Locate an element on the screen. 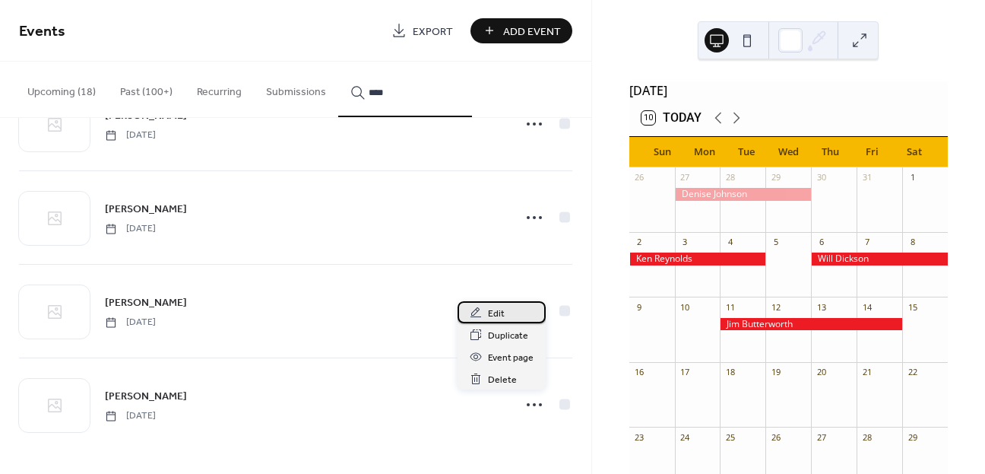 This screenshot has height=474, width=985. div: 1 is located at coordinates (912, 177).